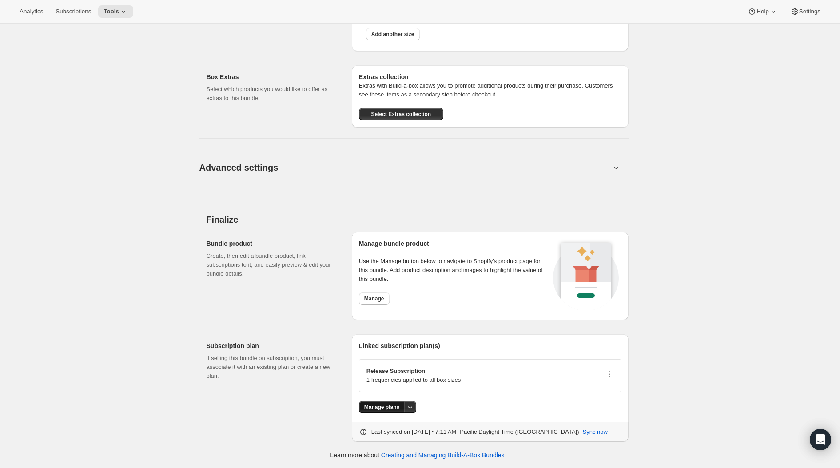 The width and height of the screenshot is (840, 468). Describe the element at coordinates (490, 346) in the screenshot. I see `h2: Linked subscription plan(s)` at that location.